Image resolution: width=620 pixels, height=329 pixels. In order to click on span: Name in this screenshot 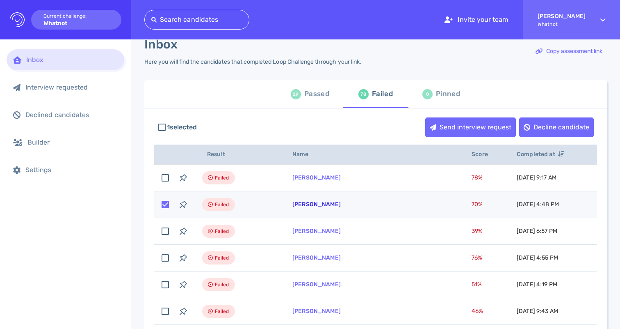, I will do `click(305, 154)`.